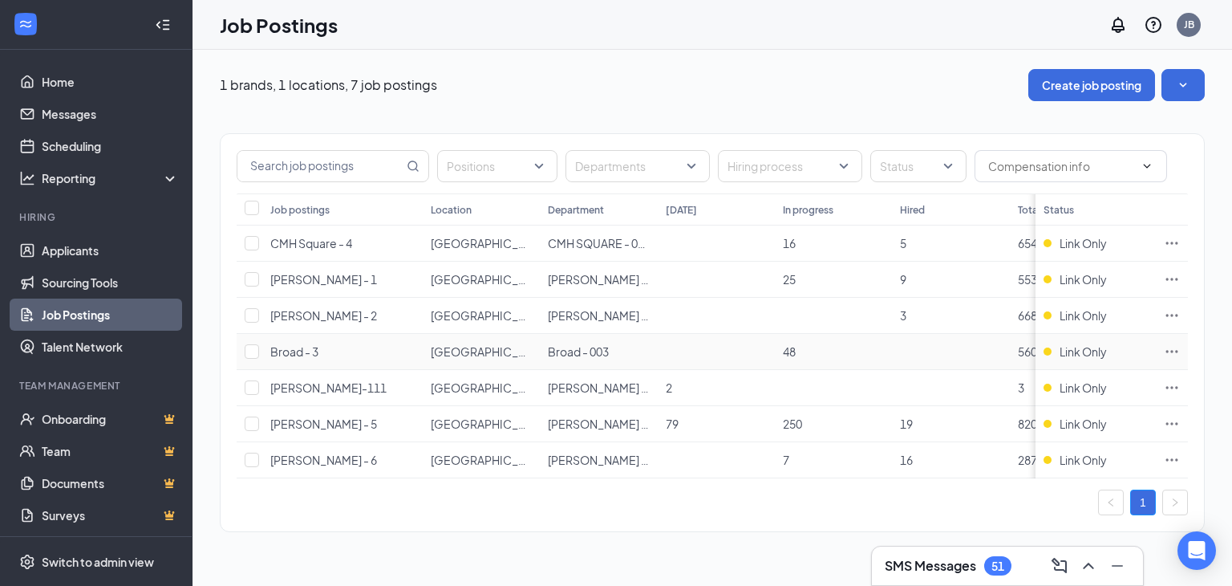 The height and width of the screenshot is (586, 1232). What do you see at coordinates (1154, 25) in the screenshot?
I see `svg: QuestionInfo` at bounding box center [1154, 25].